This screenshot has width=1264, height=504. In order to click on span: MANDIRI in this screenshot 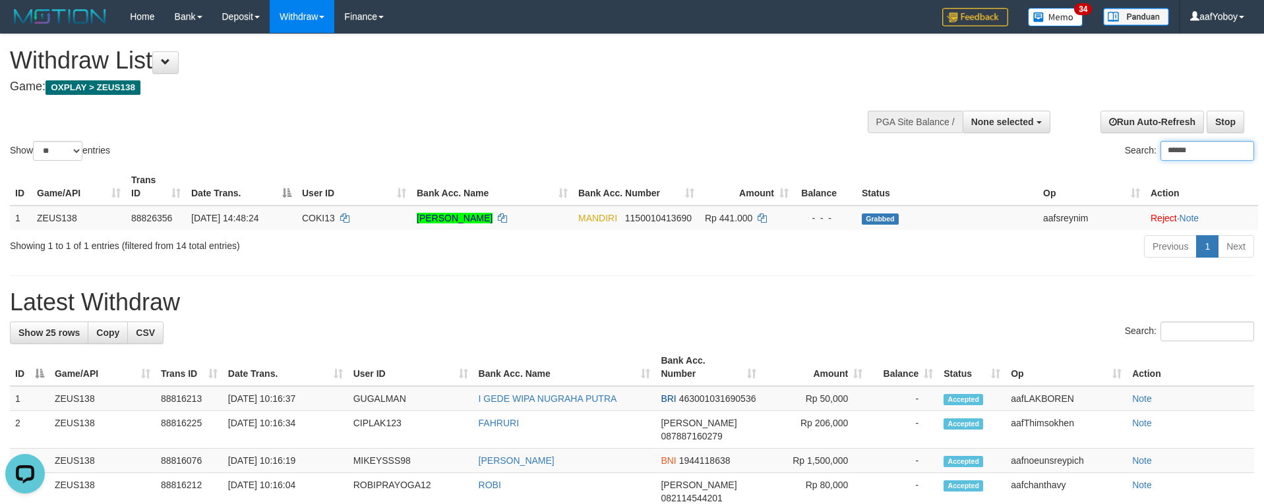, I will do `click(597, 218)`.